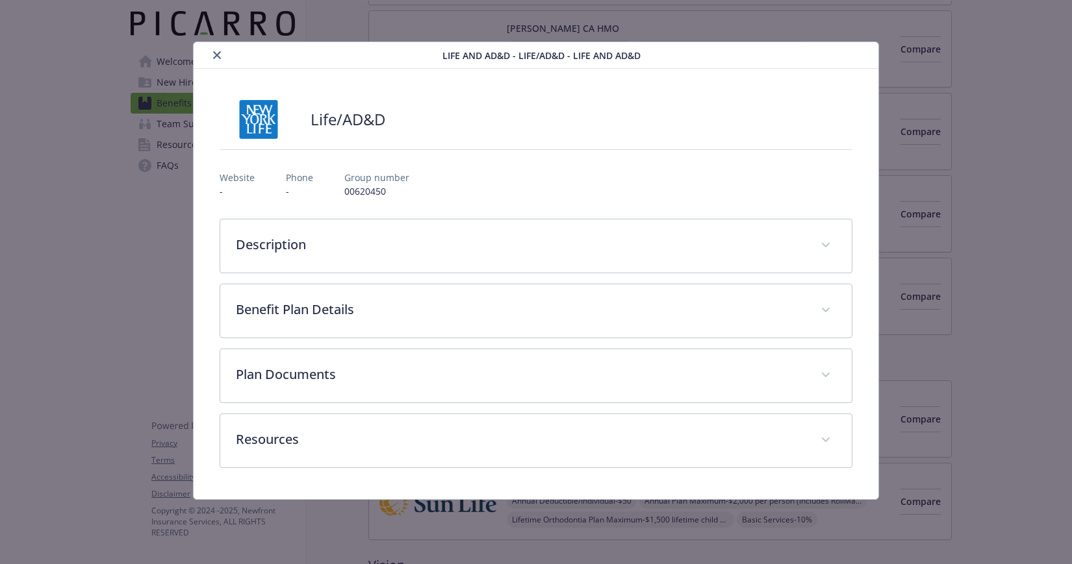  I want to click on p: Phone, so click(299, 177).